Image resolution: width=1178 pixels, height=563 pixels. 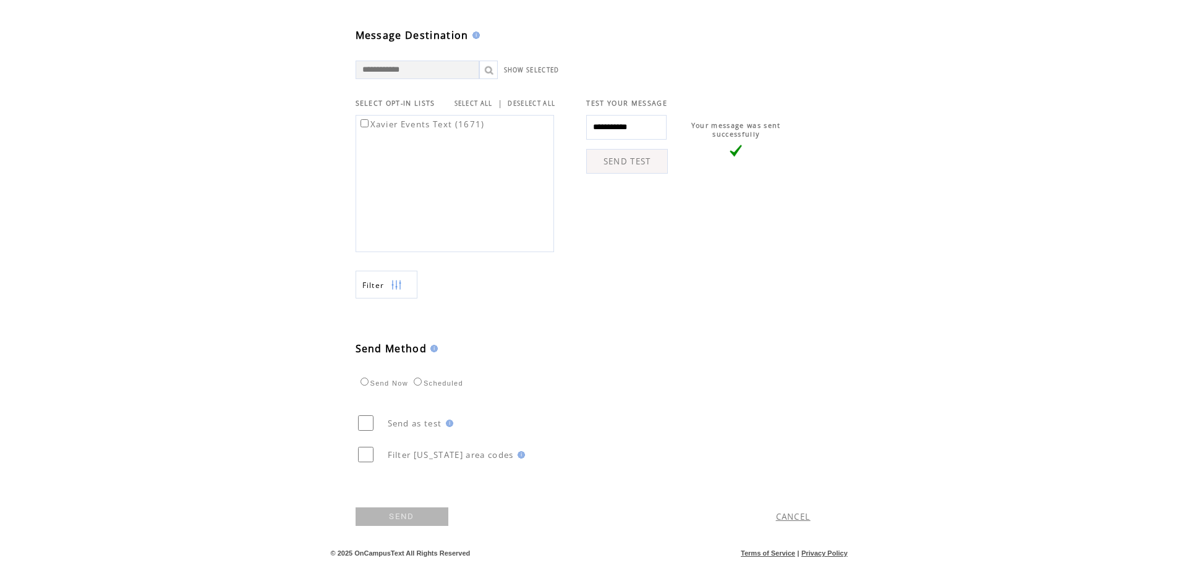 I want to click on span: Show filters, so click(x=374, y=285).